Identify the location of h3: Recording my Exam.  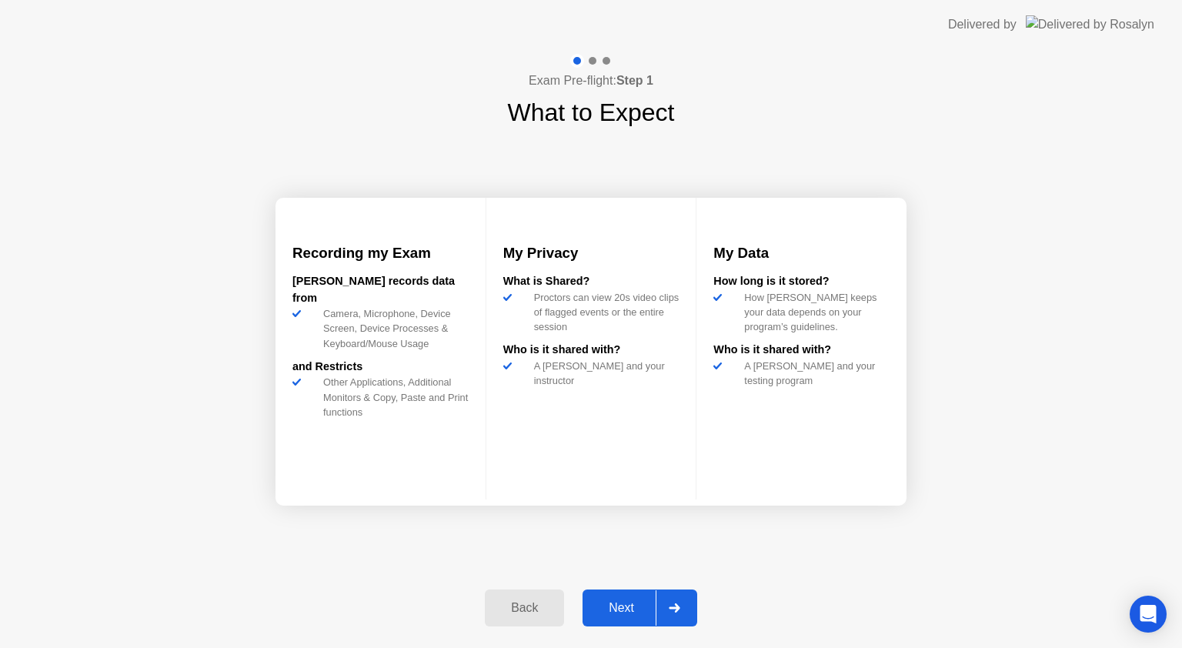
(380, 253).